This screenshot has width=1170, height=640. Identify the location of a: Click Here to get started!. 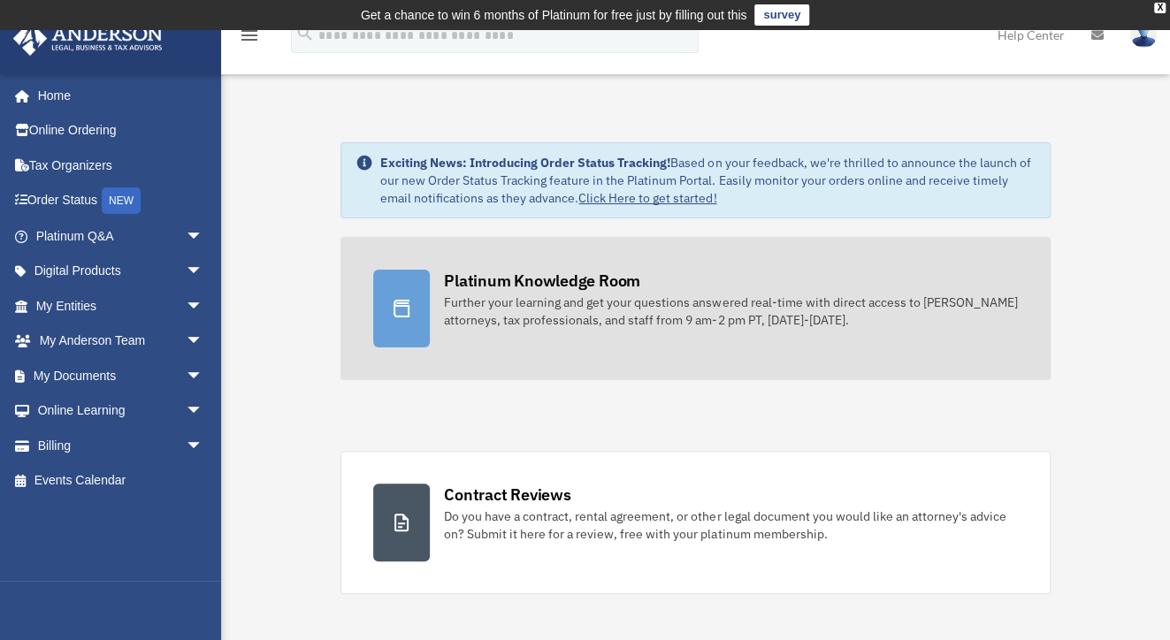
(647, 198).